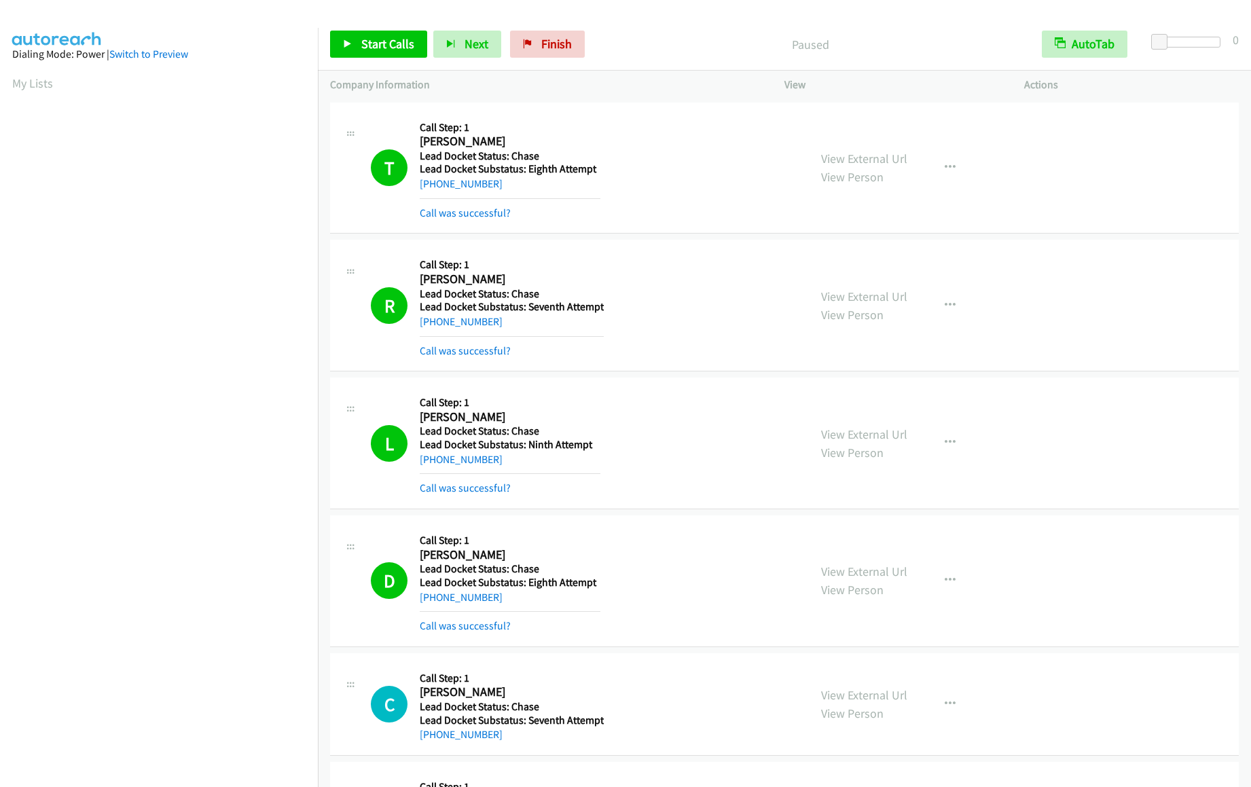  Describe the element at coordinates (545, 85) in the screenshot. I see `p: Company Information` at that location.